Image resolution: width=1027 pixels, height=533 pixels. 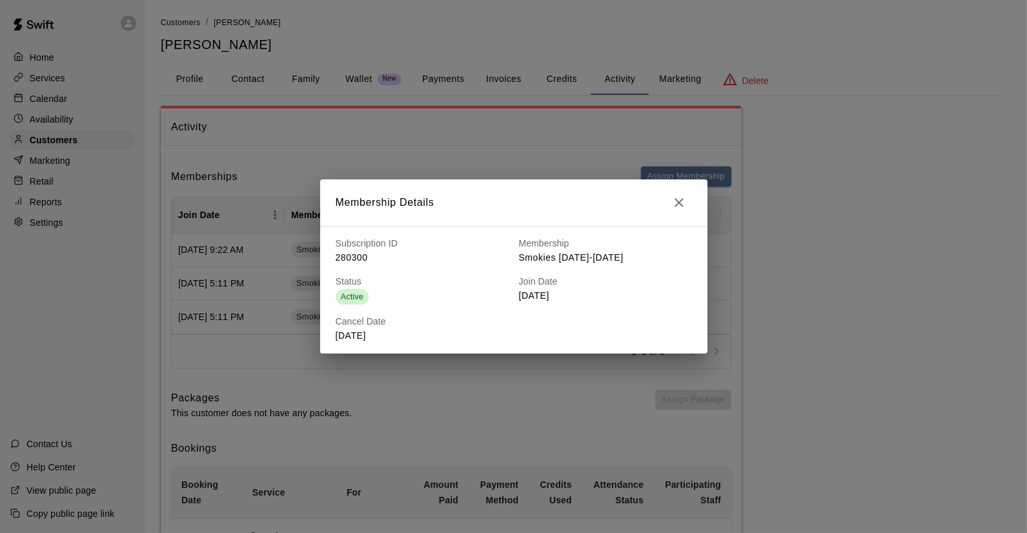 What do you see at coordinates (422, 322) in the screenshot?
I see `h6: Cancel Date` at bounding box center [422, 322].